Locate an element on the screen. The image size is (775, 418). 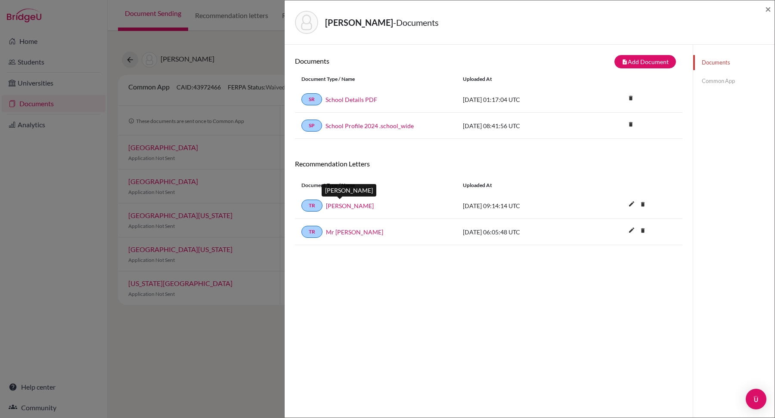
button: note_addAdd Document is located at coordinates (645, 62).